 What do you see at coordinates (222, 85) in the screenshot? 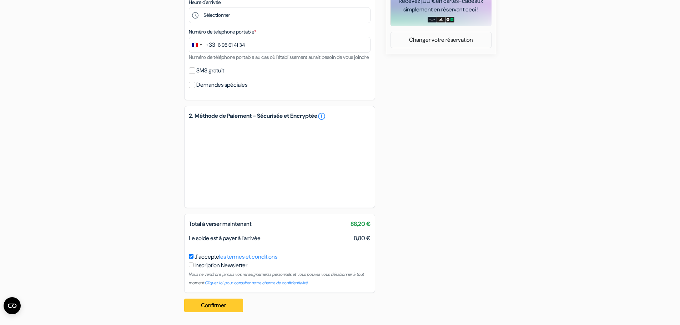
I see `label: Demandes spéciales` at bounding box center [222, 85].